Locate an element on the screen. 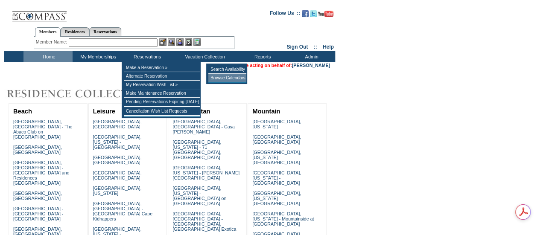 The image size is (540, 235). td: Vacation Collection is located at coordinates (204, 56).